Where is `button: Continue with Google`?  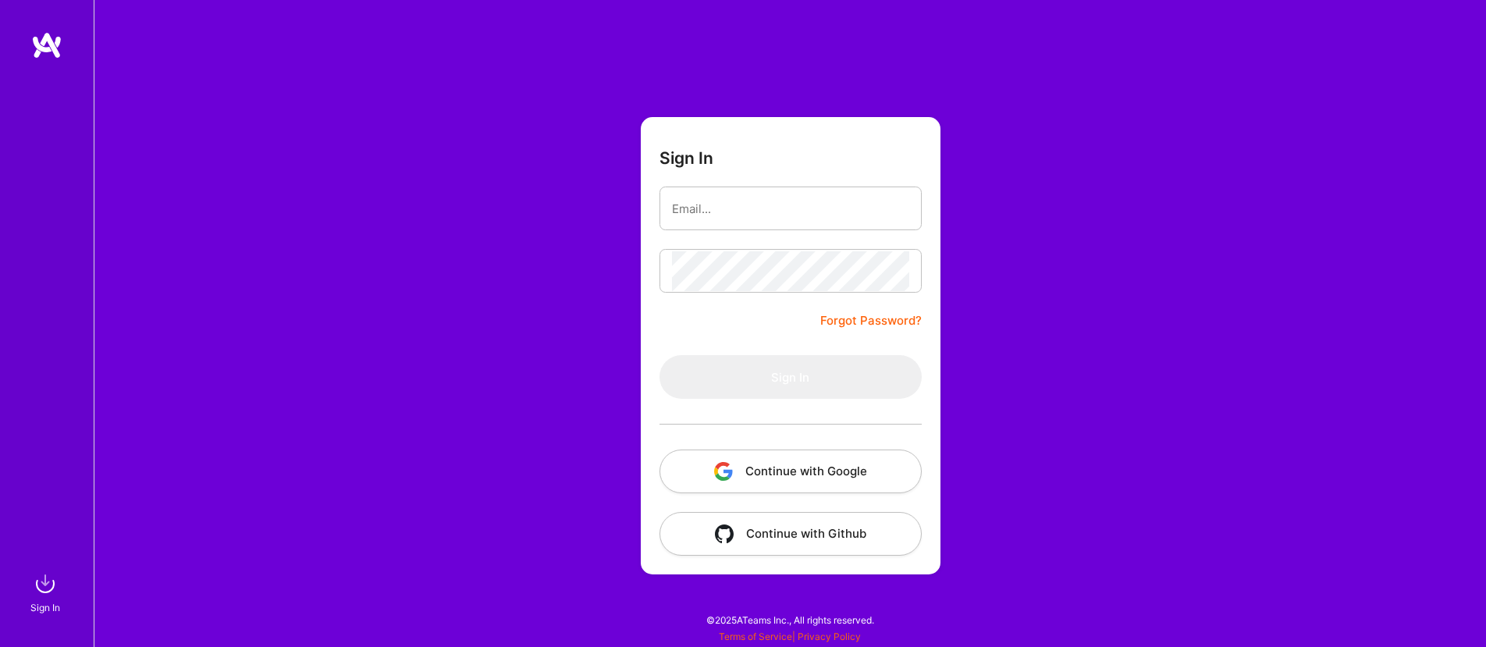
button: Continue with Google is located at coordinates (790, 471).